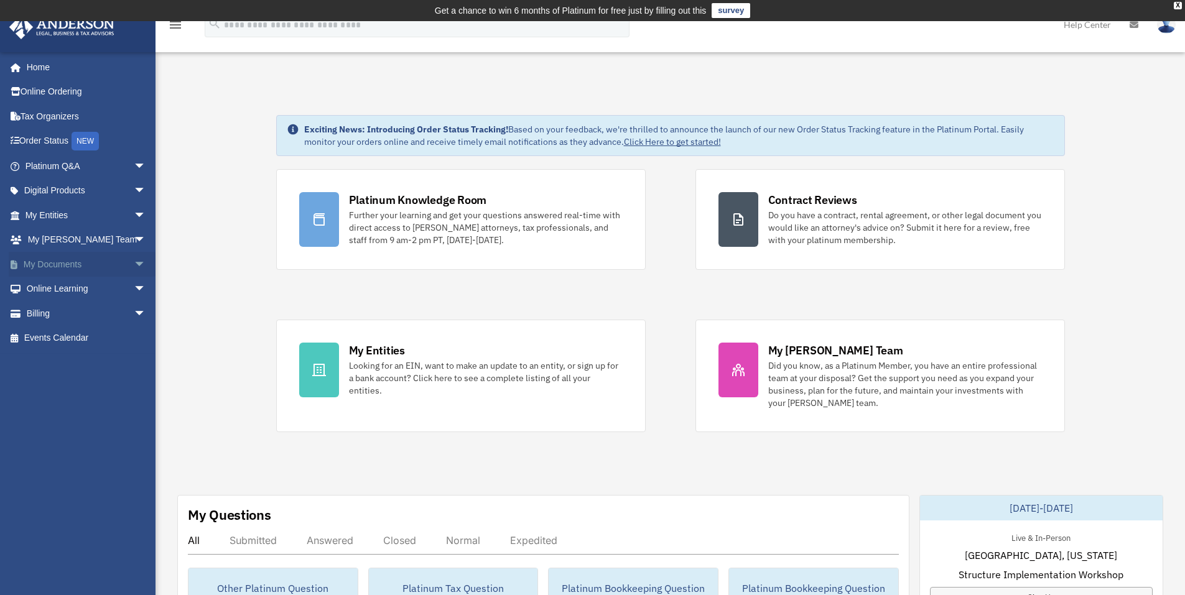 Image resolution: width=1185 pixels, height=595 pixels. I want to click on div: Closed, so click(399, 541).